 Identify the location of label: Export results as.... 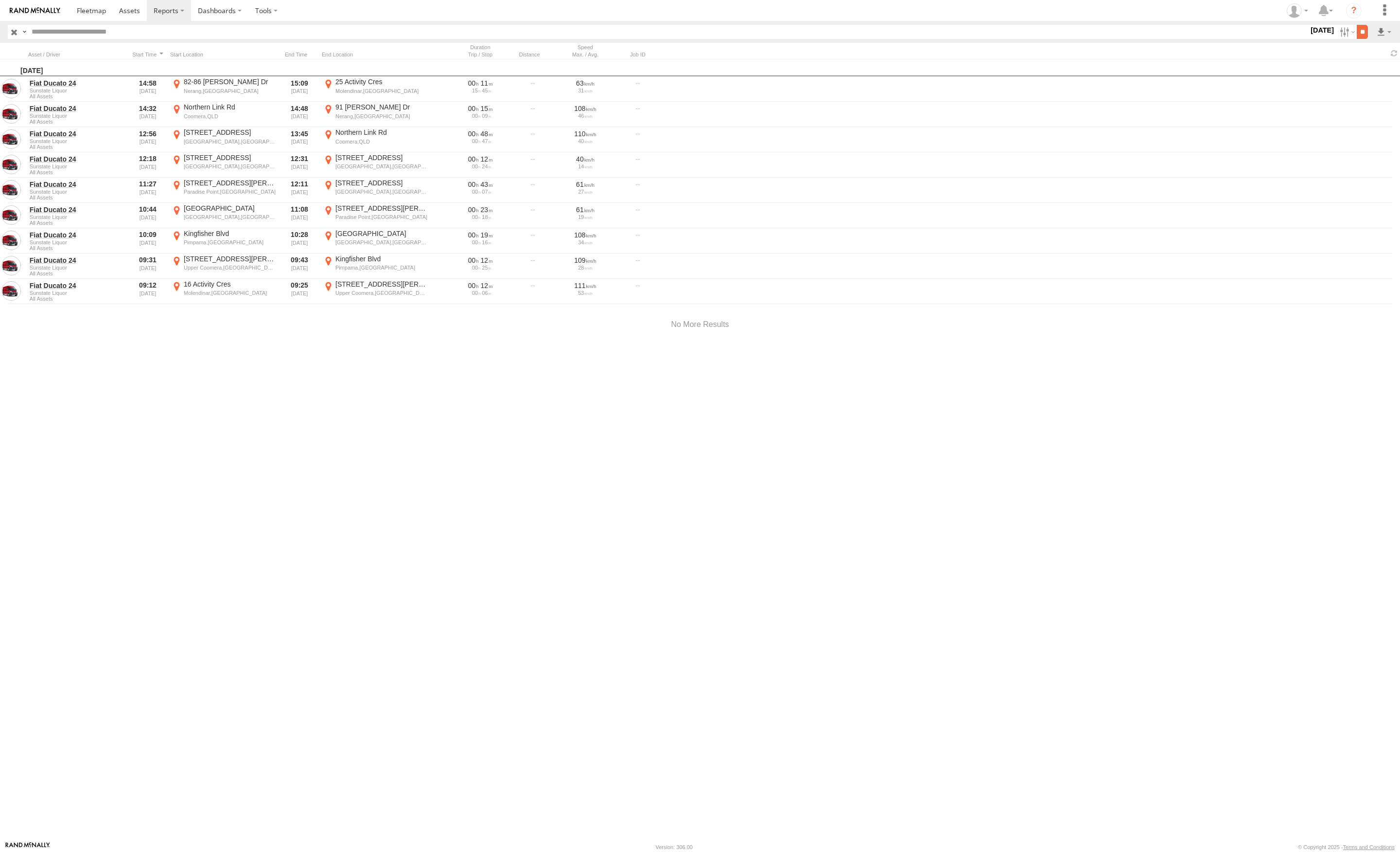
(1384, 32).